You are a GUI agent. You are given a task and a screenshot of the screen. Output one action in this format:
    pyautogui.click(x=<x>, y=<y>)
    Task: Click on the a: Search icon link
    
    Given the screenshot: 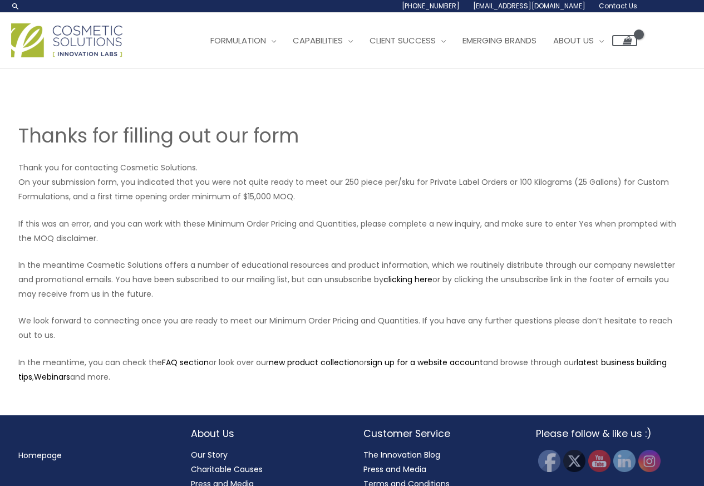 What is the action you would take?
    pyautogui.click(x=16, y=6)
    